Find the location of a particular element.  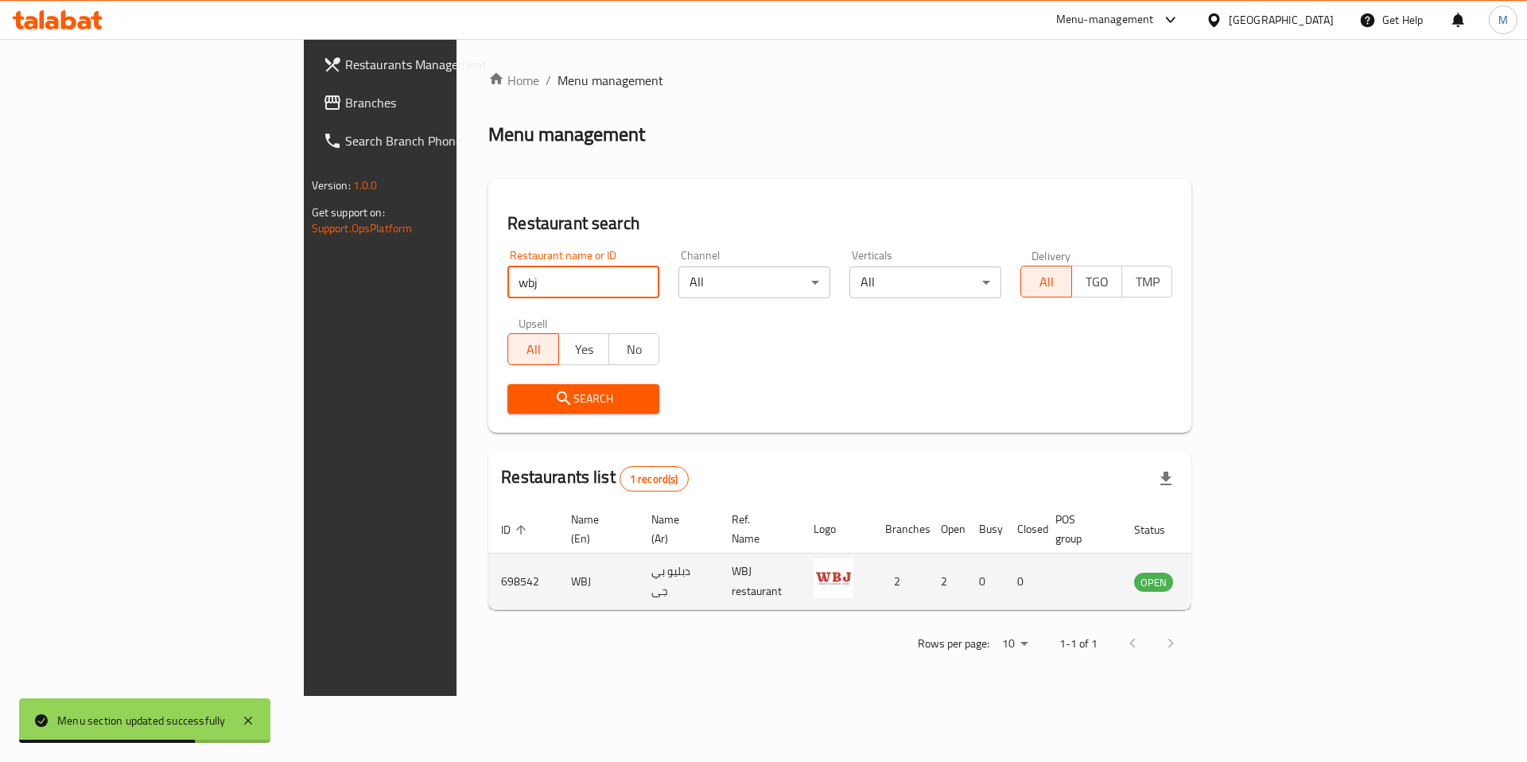

td: WBJ restaurant is located at coordinates (759, 581).